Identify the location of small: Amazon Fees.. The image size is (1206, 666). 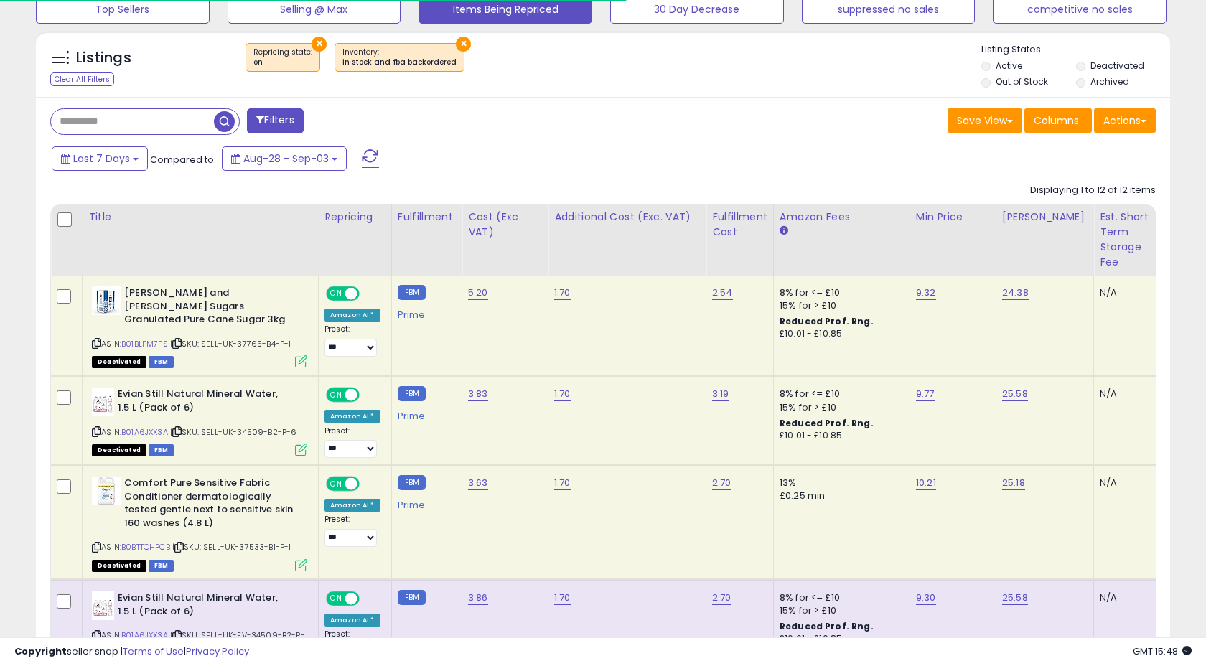
(784, 231).